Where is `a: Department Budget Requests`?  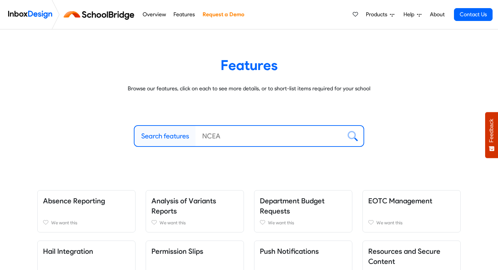 a: Department Budget Requests is located at coordinates (292, 206).